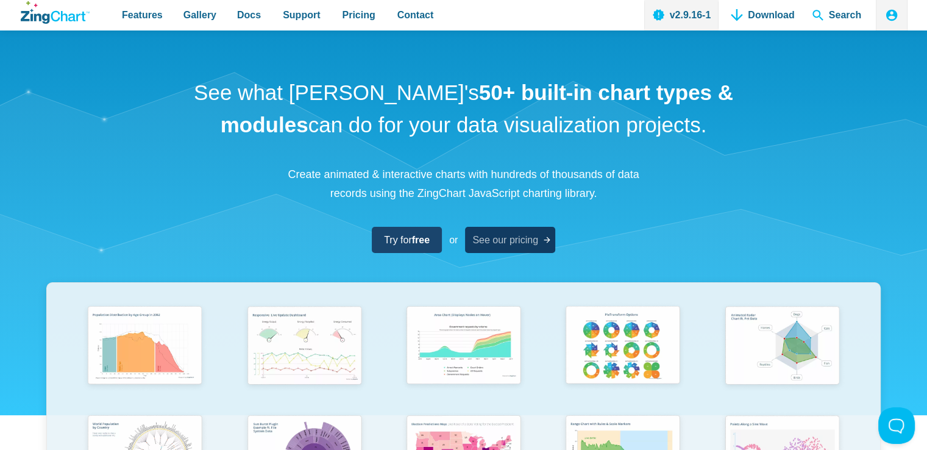  What do you see at coordinates (301, 15) in the screenshot?
I see `span: Support` at bounding box center [301, 15].